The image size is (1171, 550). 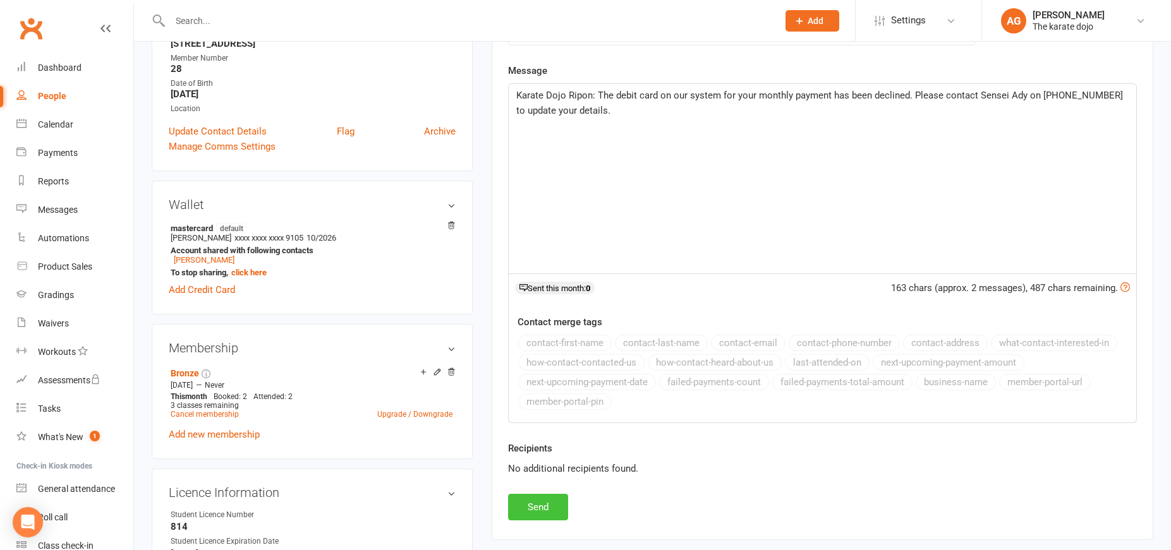 I want to click on a: Roll call, so click(x=75, y=517).